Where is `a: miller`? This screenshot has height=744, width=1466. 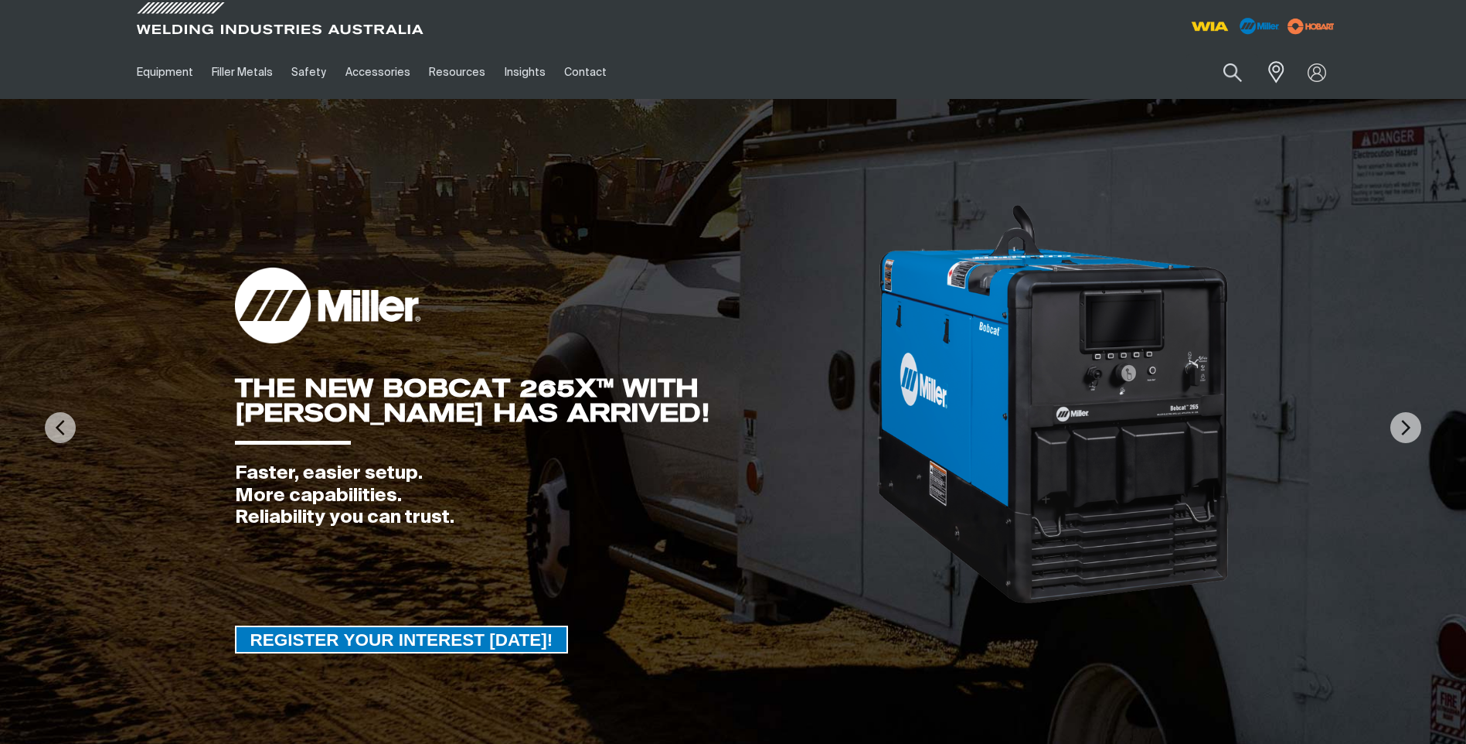
a: miller is located at coordinates (1311, 26).